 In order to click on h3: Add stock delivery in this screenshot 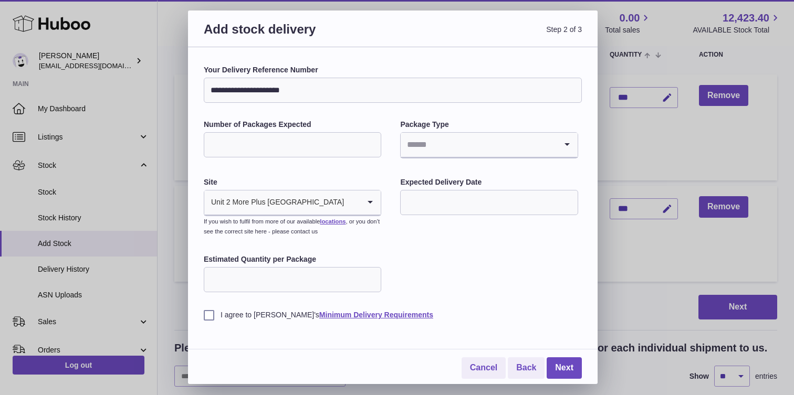, I will do `click(298, 35)`.